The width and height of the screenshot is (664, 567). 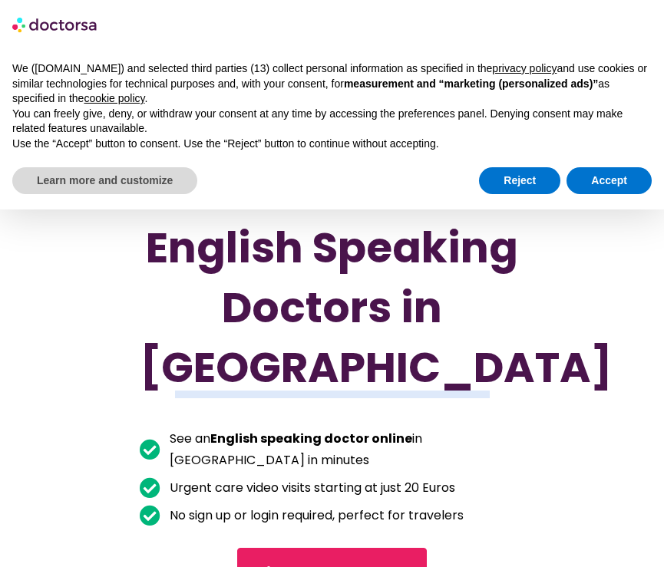 I want to click on b: English speaking doctor online, so click(x=311, y=438).